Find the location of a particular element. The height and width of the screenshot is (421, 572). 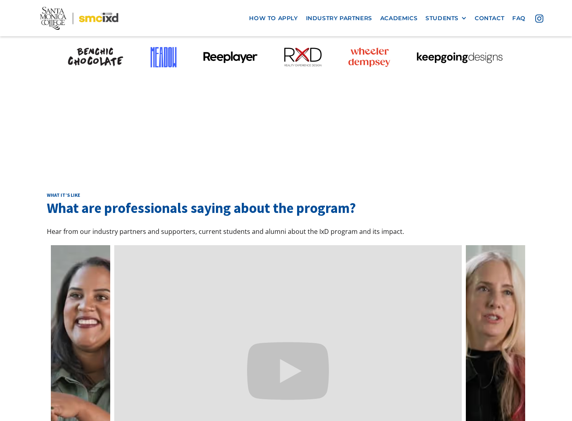

a: Academics is located at coordinates (399, 18).